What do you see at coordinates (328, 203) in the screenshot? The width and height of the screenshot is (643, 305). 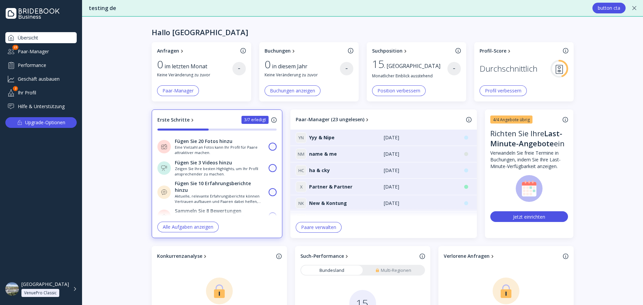 I see `span: New & Kontung` at bounding box center [328, 203].